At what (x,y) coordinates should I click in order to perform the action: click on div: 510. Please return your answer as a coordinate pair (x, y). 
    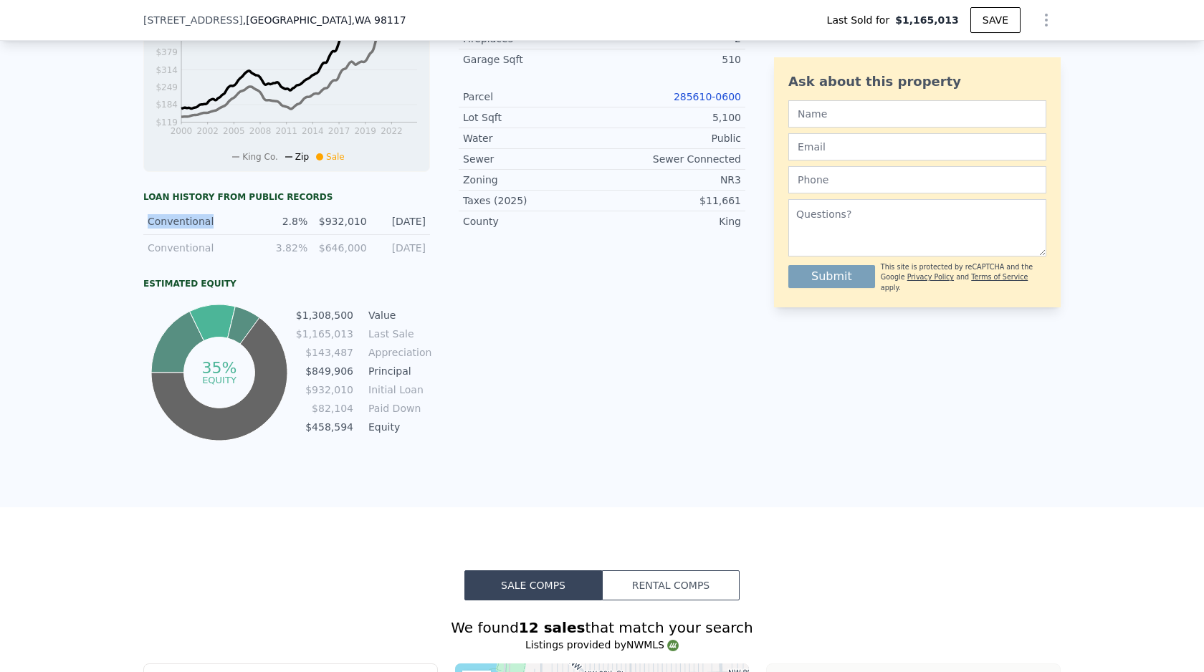
    Looking at the image, I should click on (671, 59).